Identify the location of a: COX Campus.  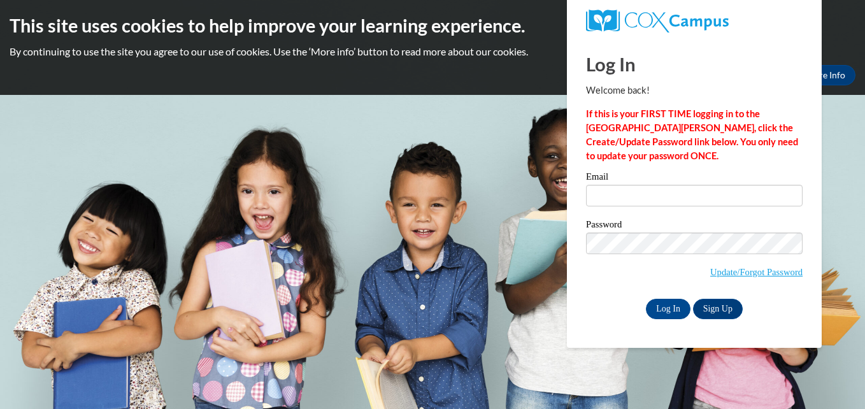
(694, 21).